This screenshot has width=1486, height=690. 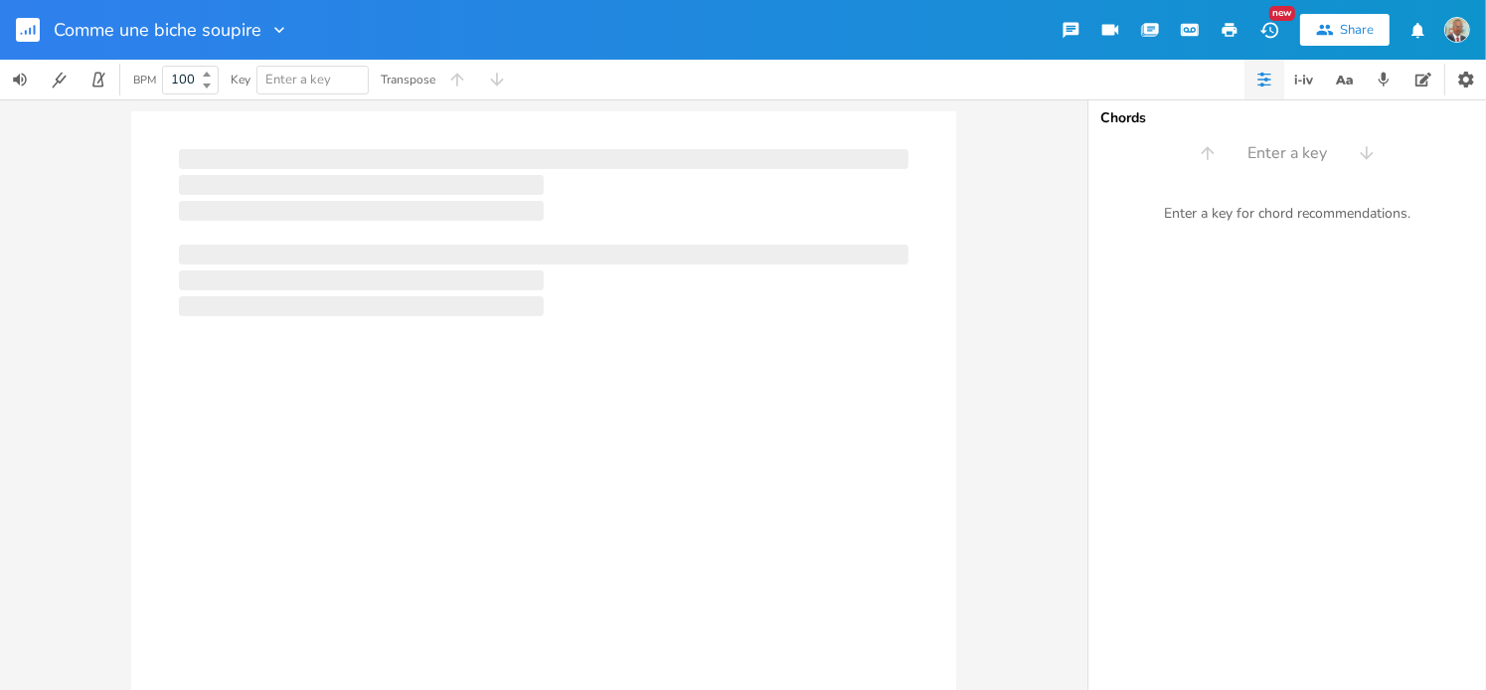 What do you see at coordinates (1287, 214) in the screenshot?
I see `div: Enter a key for chord recommendations.` at bounding box center [1287, 214].